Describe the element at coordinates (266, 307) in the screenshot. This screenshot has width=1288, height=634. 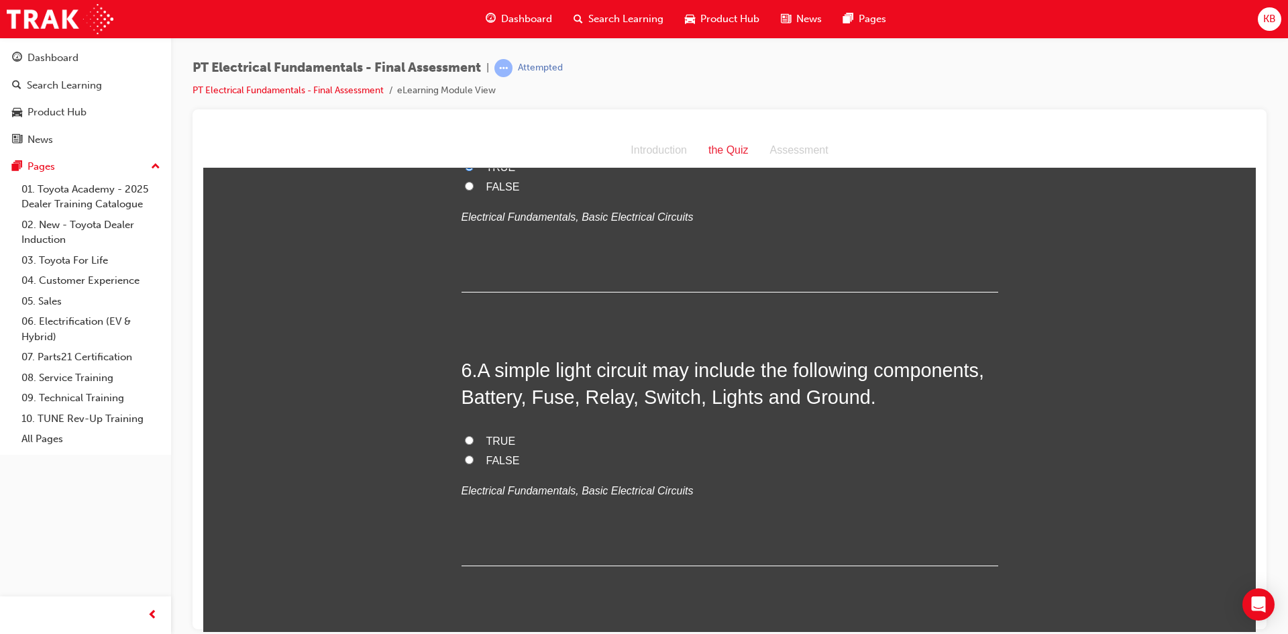
I see `input: TRUE` at that location.